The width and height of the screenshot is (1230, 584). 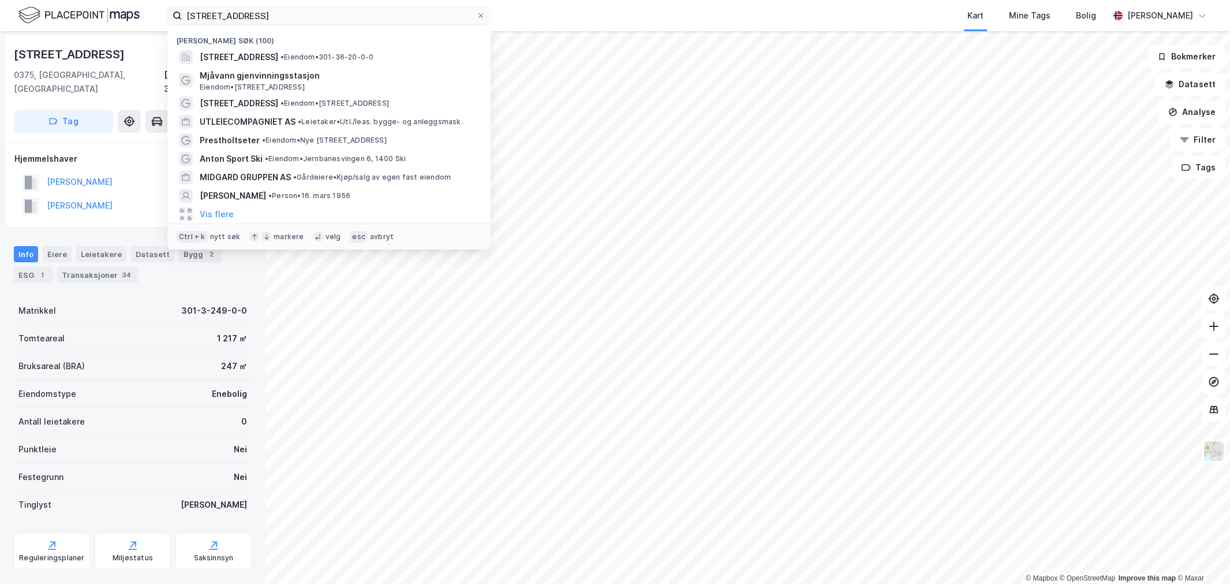 I want to click on div: 2, so click(x=211, y=254).